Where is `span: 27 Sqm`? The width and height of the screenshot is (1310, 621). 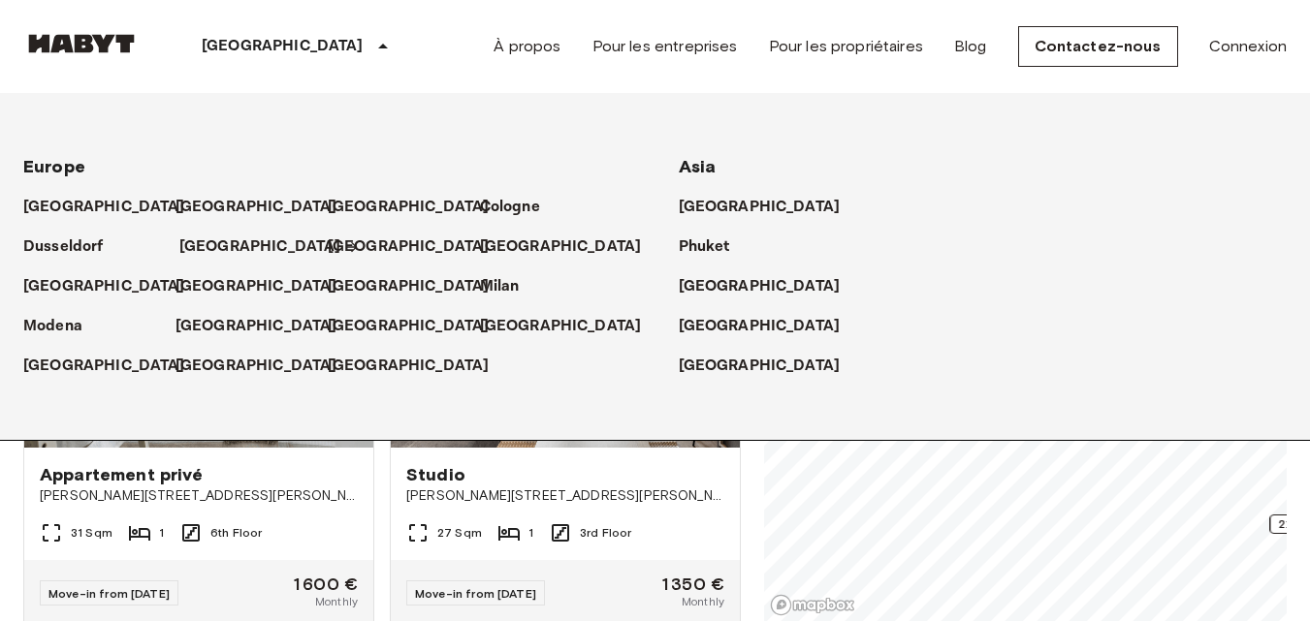
span: 27 Sqm is located at coordinates (459, 533).